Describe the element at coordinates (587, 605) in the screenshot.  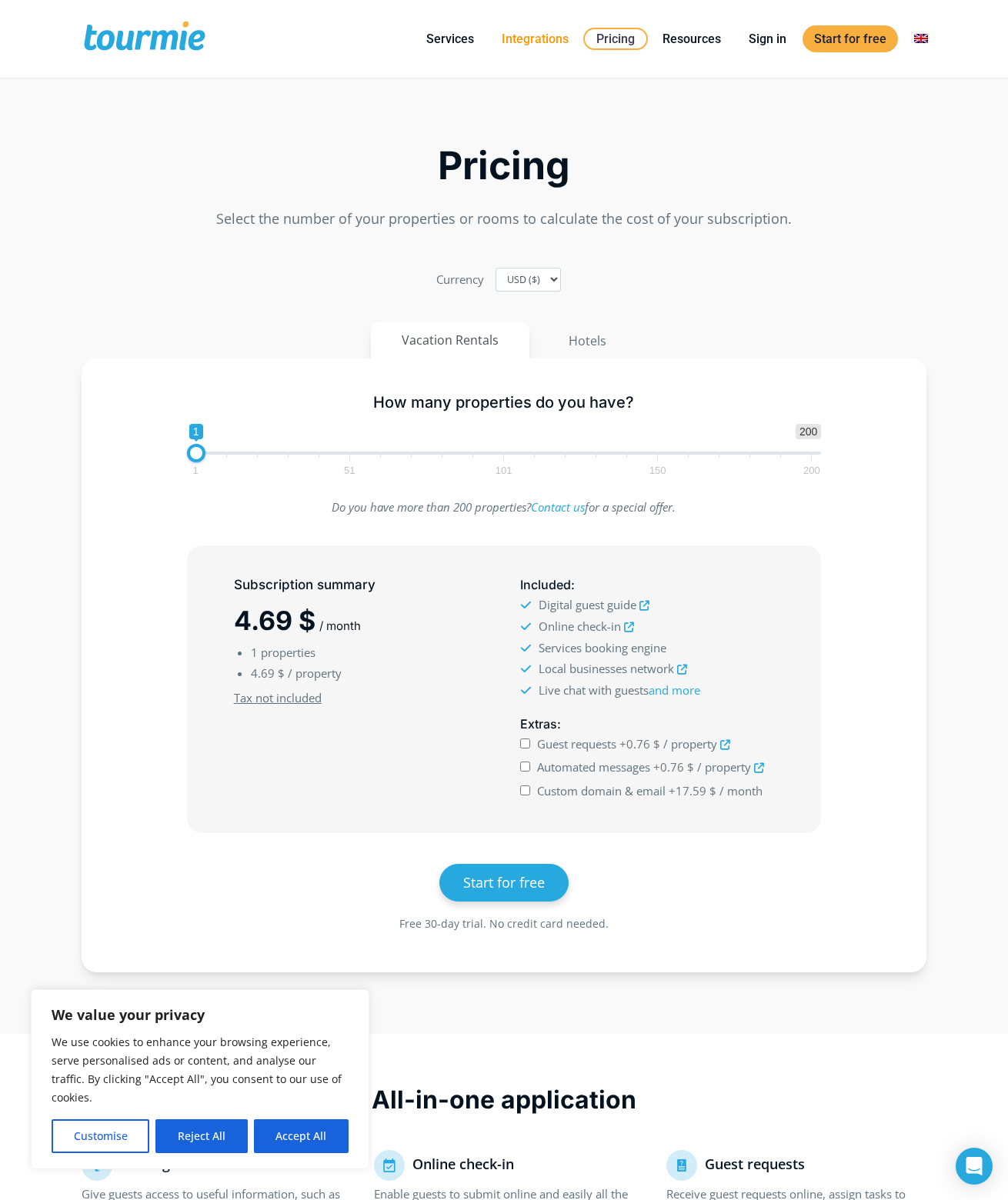
I see `span: Digital guest guide` at that location.